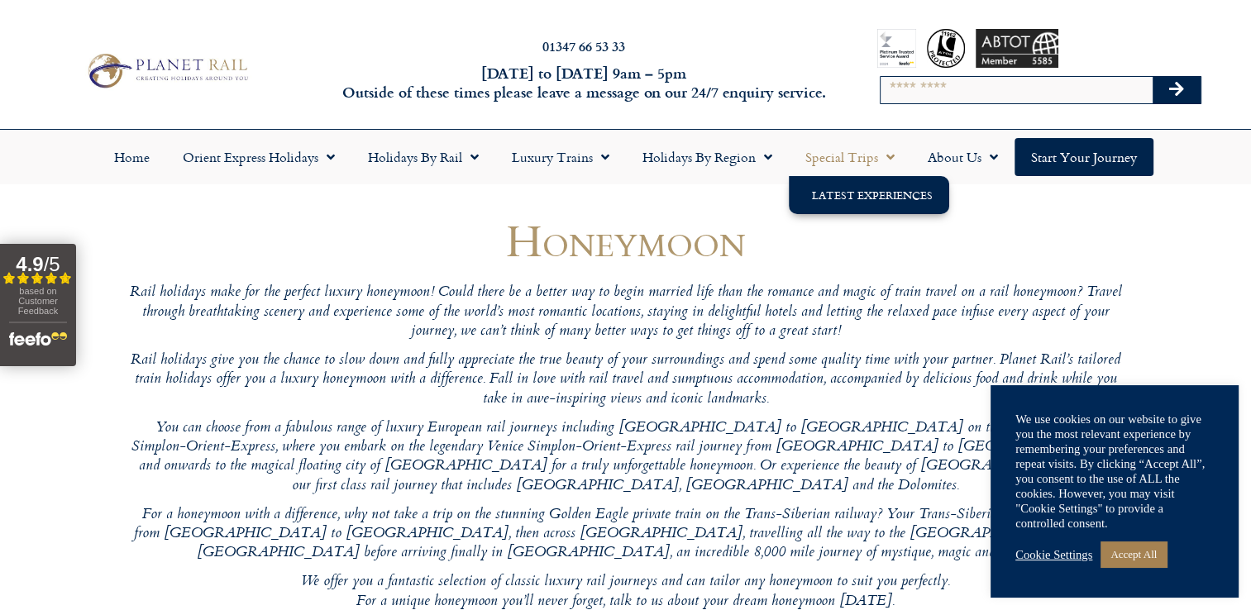  What do you see at coordinates (869, 195) in the screenshot?
I see `ul: Special Trips` at bounding box center [869, 195].